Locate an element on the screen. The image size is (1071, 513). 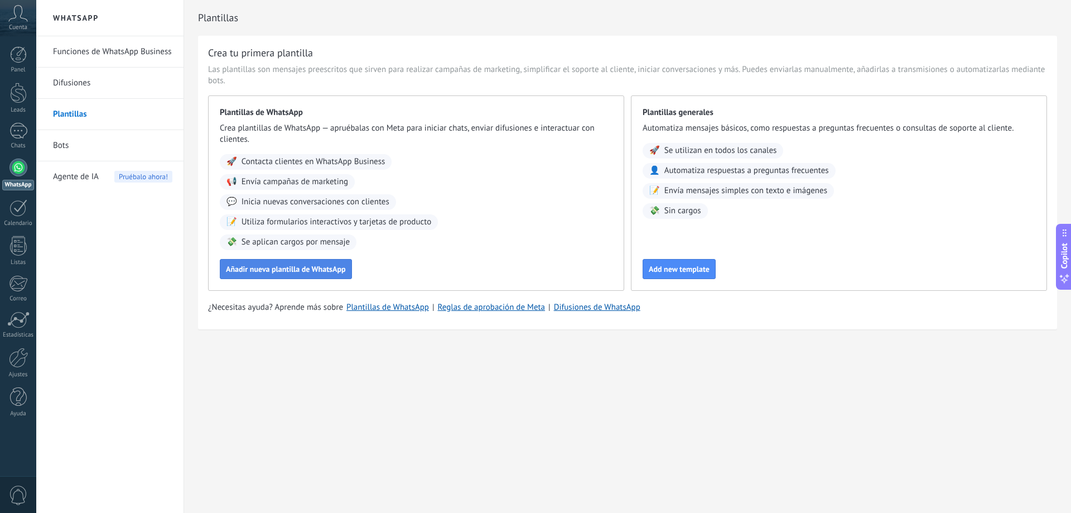
span: Add new template is located at coordinates (679, 269).